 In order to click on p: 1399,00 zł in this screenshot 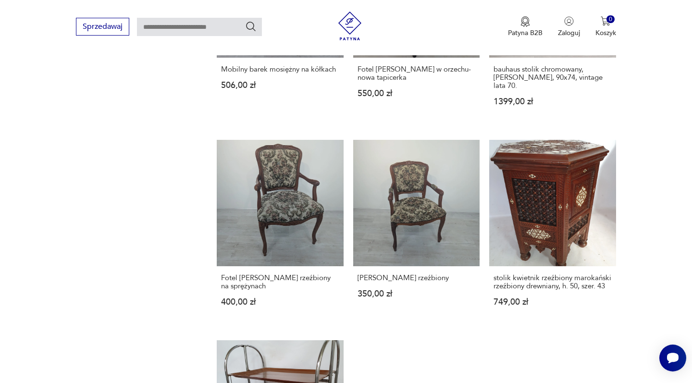, I will do `click(552, 101)`.